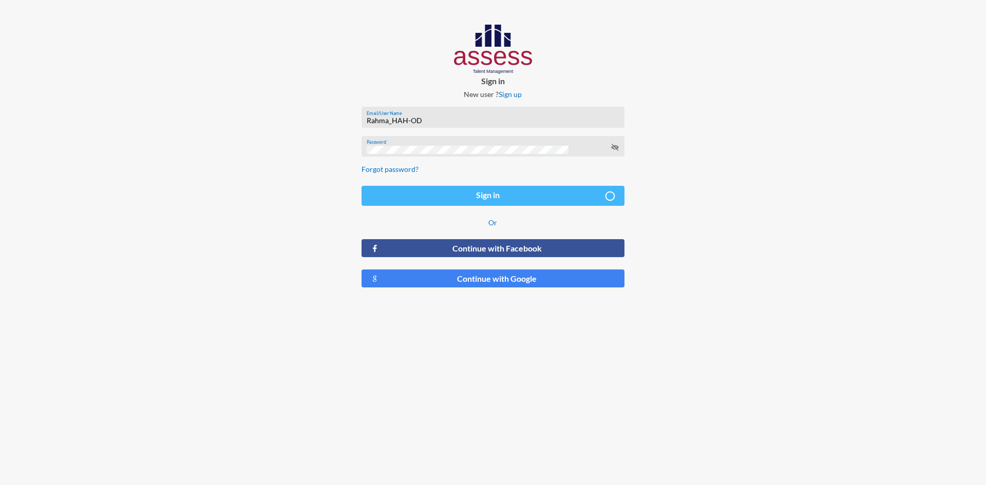 This screenshot has height=485, width=986. What do you see at coordinates (493, 248) in the screenshot?
I see `button: Continue with Facebook` at bounding box center [493, 248].